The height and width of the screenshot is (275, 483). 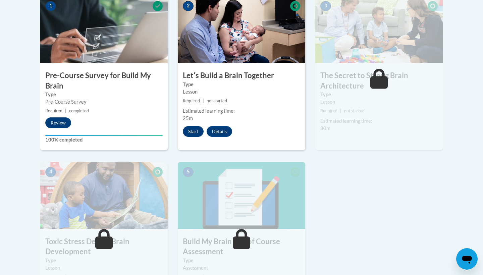 What do you see at coordinates (193, 131) in the screenshot?
I see `button: Start` at bounding box center [193, 131].